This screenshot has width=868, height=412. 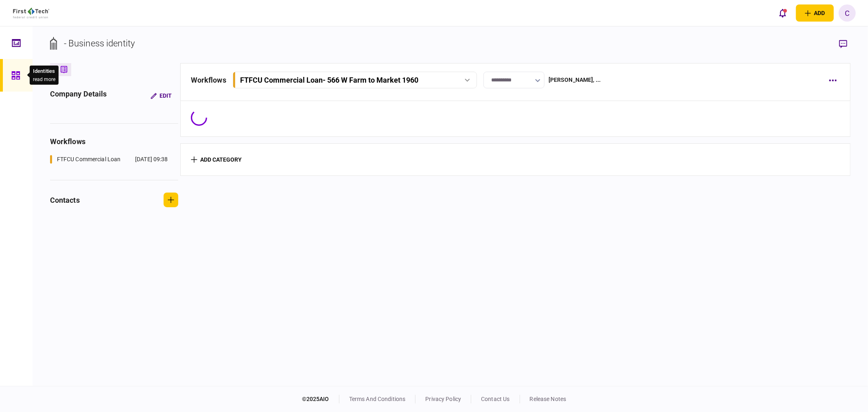 I want to click on div: FTFCU Commercial Loan - 566 W Farm to Market 1960, so click(x=329, y=80).